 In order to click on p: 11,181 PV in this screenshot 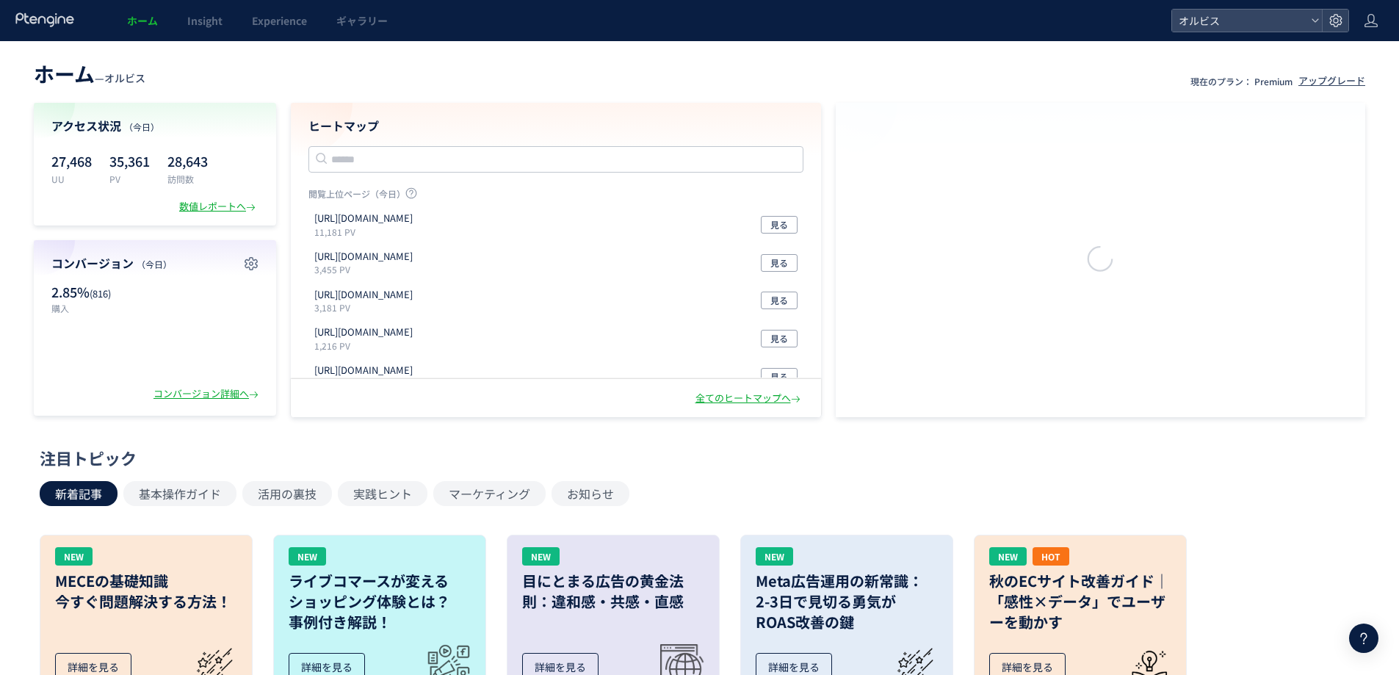, I will do `click(366, 231)`.